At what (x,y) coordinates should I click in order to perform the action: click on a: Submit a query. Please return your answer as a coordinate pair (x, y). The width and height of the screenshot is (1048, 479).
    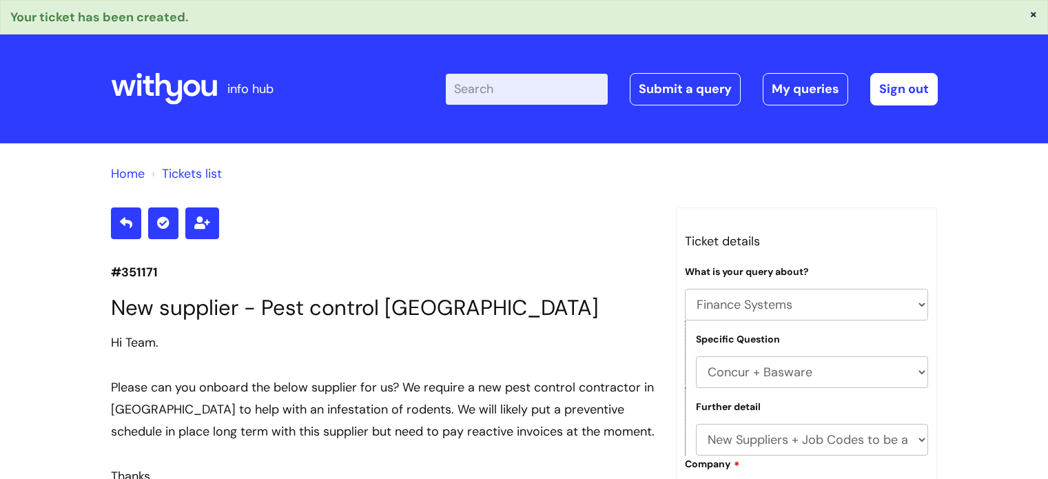
    Looking at the image, I should click on (685, 89).